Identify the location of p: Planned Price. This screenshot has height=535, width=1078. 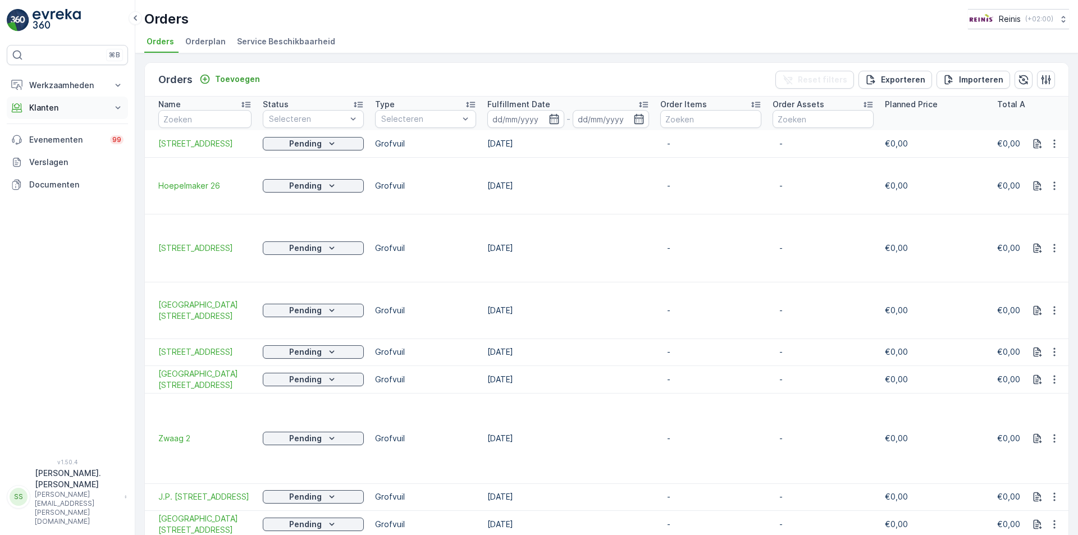
(911, 104).